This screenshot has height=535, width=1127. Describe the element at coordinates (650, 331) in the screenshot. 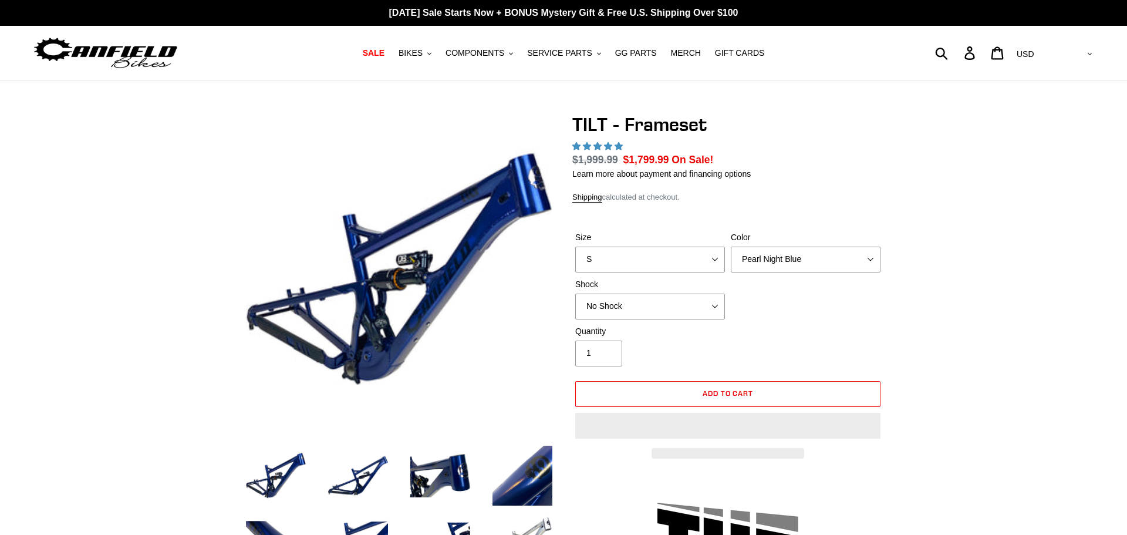

I see `label: Quantity` at that location.